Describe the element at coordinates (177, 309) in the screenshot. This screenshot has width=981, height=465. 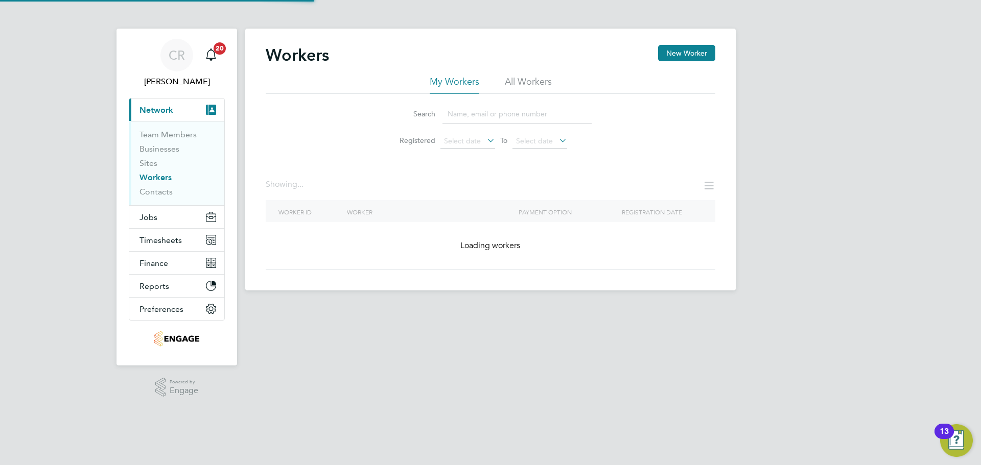
I see `button: Preferences` at that location.